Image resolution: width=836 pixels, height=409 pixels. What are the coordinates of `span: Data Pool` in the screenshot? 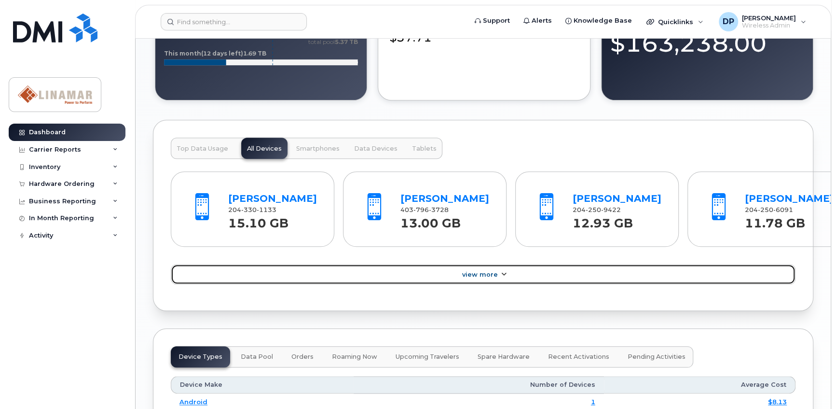 It's located at (257, 357).